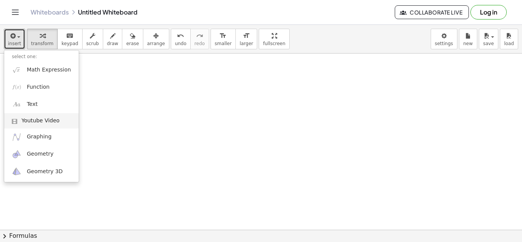 The width and height of the screenshot is (522, 242). Describe the element at coordinates (180, 36) in the screenshot. I see `i: undo` at that location.